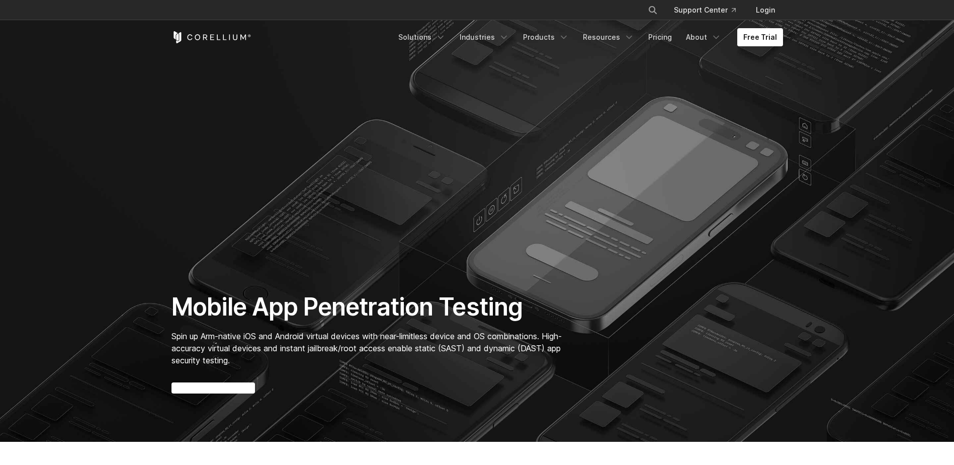 The image size is (954, 465). I want to click on button: Search, so click(653, 10).